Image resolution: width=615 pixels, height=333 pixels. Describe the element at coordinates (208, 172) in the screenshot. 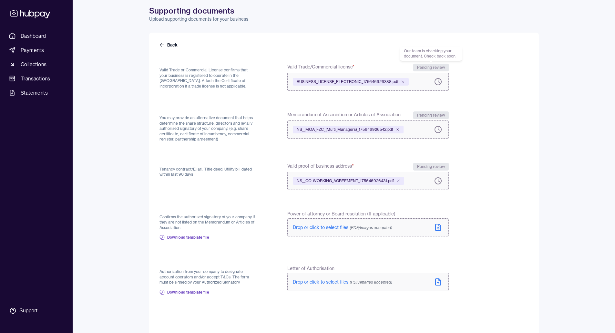

I see `p: Tenancy contract/Eijari, Title deed, Utility bill dated within last 90 days` at that location.